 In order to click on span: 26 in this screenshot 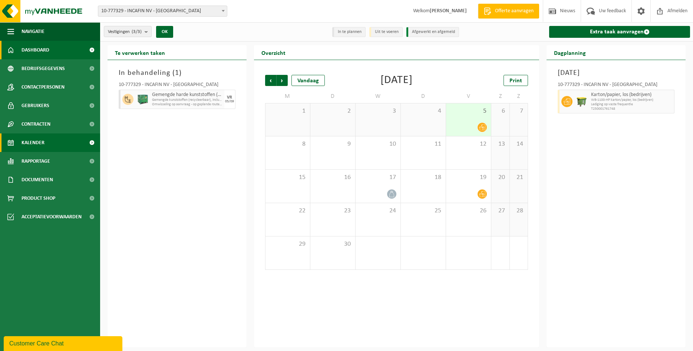, I will do `click(468, 211)`.